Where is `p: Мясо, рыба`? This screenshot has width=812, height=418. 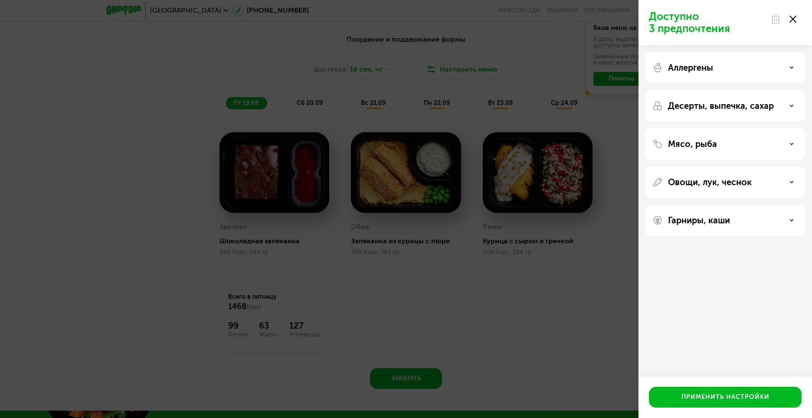
p: Мясо, рыба is located at coordinates (693, 144).